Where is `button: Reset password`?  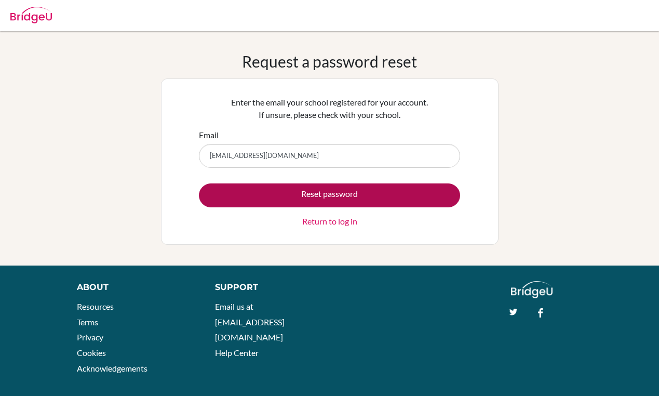
button: Reset password is located at coordinates (329, 195).